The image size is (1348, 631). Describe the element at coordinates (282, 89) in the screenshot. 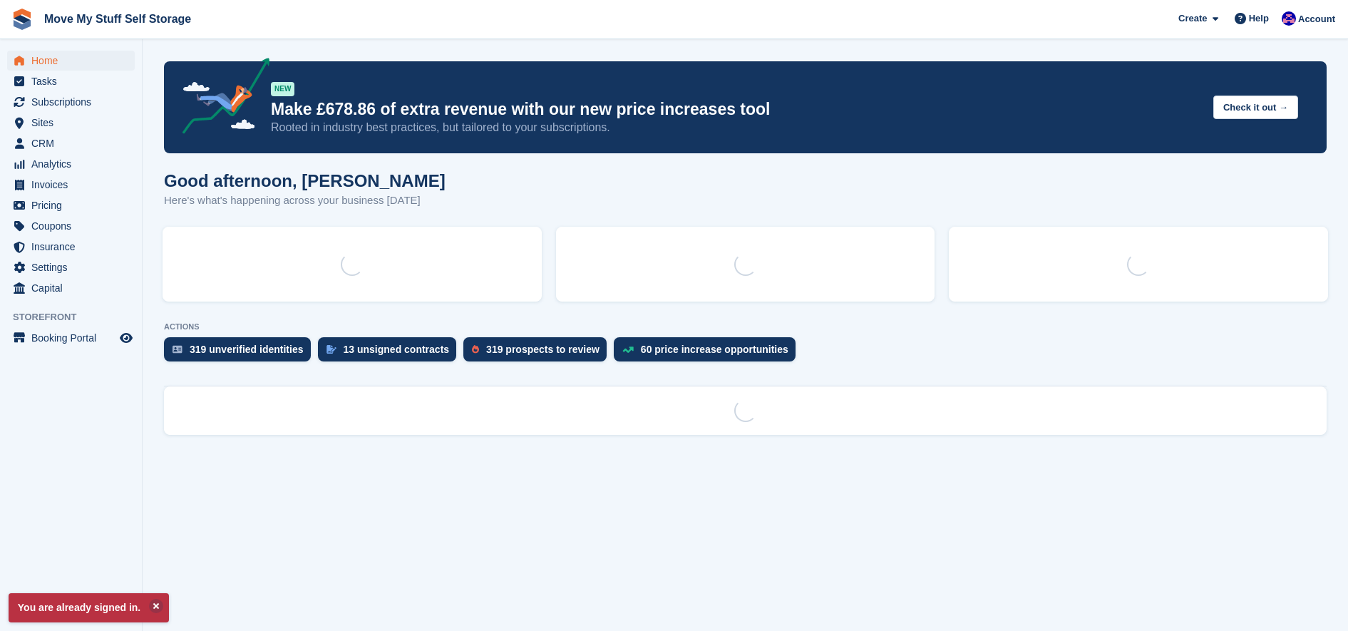

I see `div: NEW` at that location.